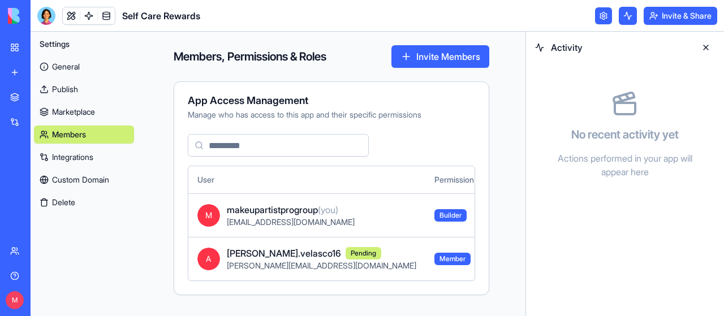 Image resolution: width=724 pixels, height=316 pixels. What do you see at coordinates (84, 44) in the screenshot?
I see `button: Settings` at bounding box center [84, 44].